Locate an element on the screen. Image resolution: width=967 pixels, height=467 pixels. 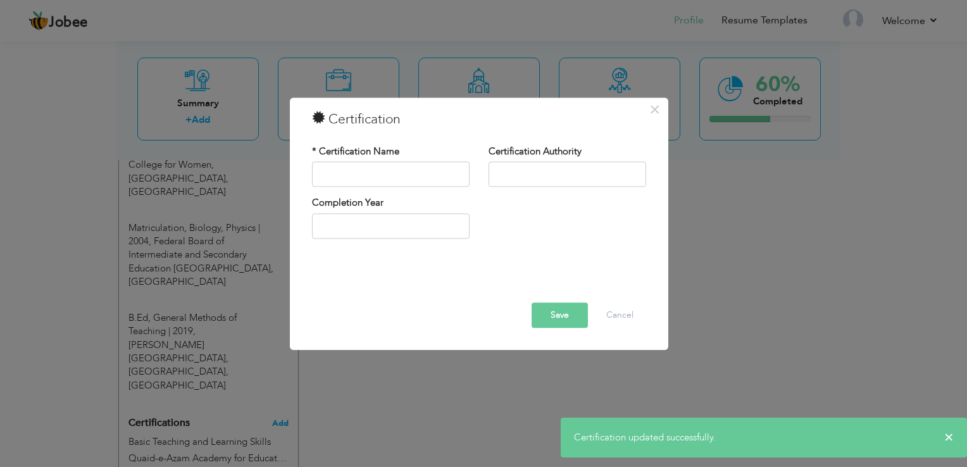
h3: Certification is located at coordinates (479, 120).